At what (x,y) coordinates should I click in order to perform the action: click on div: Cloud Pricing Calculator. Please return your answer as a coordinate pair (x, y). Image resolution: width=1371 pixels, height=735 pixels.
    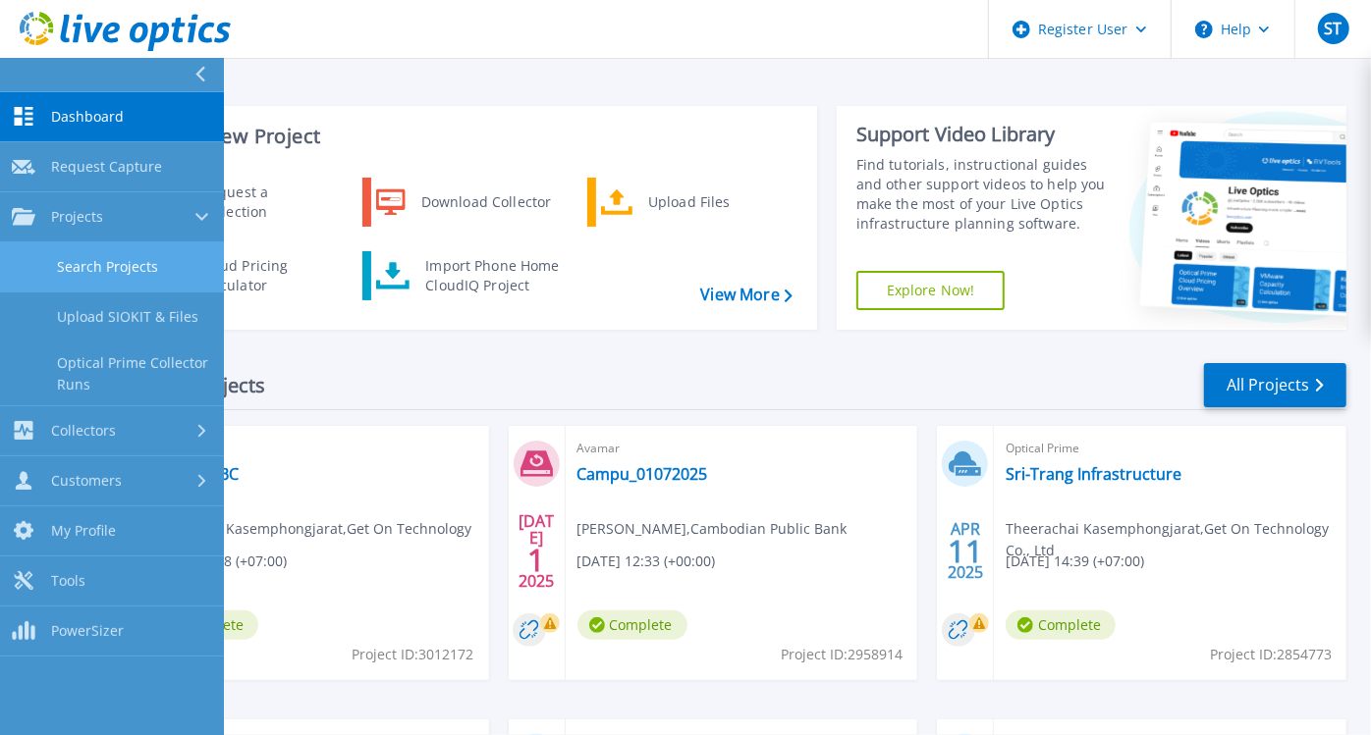
    Looking at the image, I should click on (262, 276).